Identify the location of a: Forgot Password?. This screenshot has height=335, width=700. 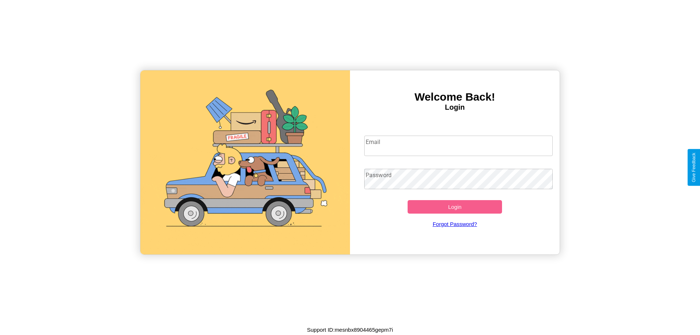
(455, 224).